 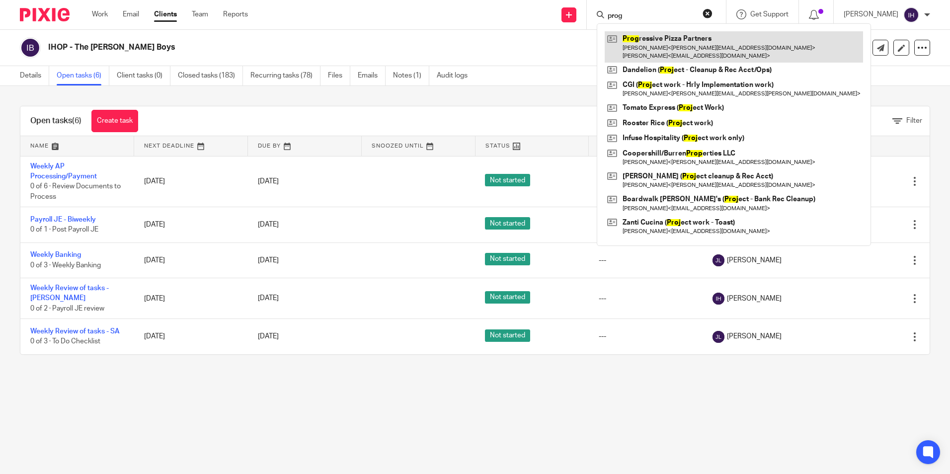 I want to click on a: Audit logs, so click(x=456, y=76).